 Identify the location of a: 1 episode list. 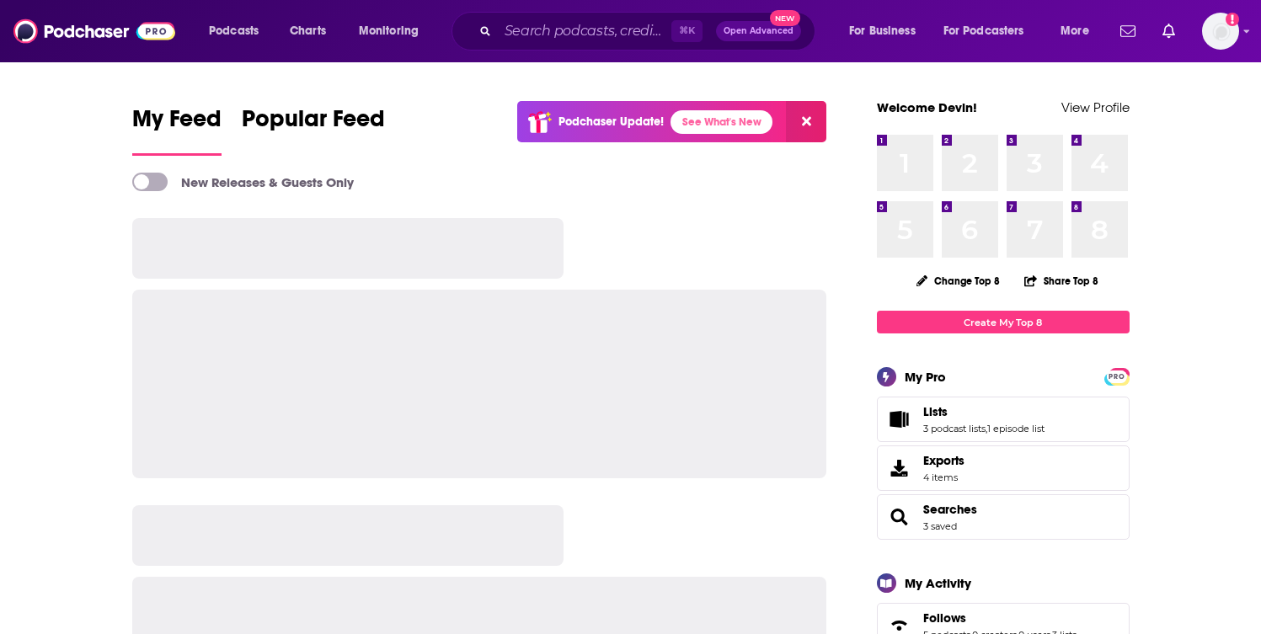
(1016, 429).